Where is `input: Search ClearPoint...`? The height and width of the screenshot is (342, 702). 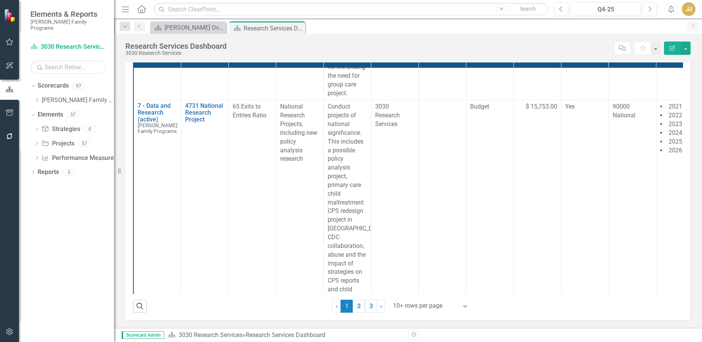 input: Search ClearPoint... is located at coordinates (351, 9).